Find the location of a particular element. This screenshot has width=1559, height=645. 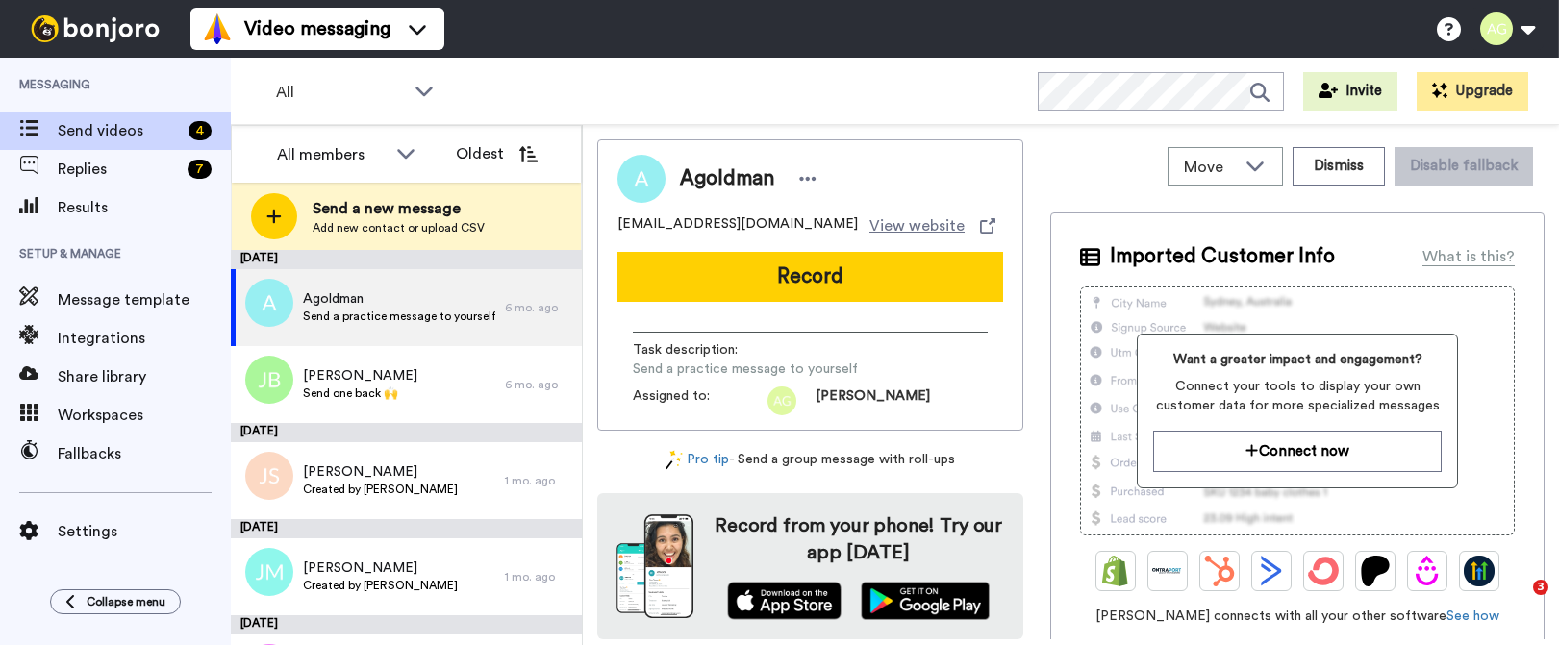

span: Send one back 🙌 is located at coordinates (360, 393).